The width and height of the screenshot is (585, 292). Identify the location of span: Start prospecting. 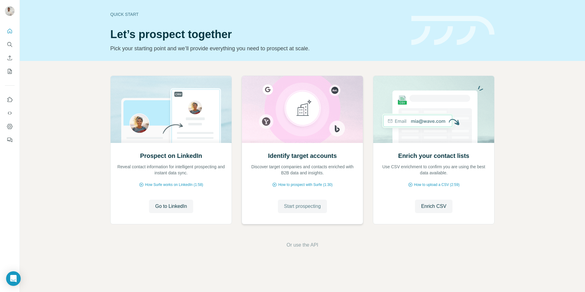
(302, 206).